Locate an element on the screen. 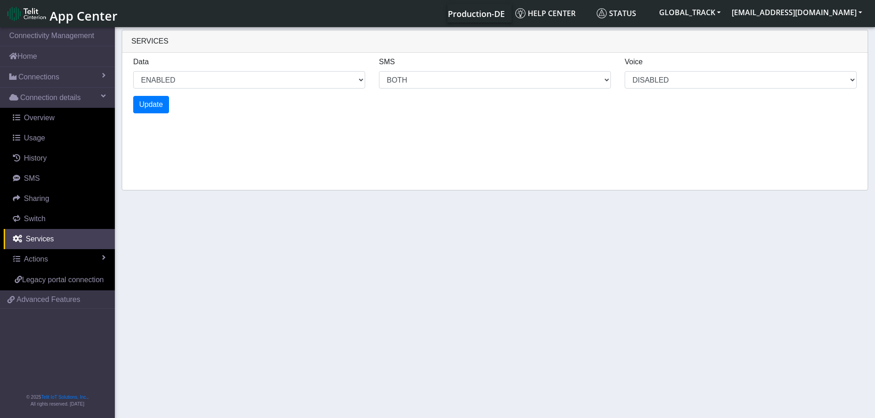 The image size is (875, 418). a: App Center is located at coordinates (62, 13).